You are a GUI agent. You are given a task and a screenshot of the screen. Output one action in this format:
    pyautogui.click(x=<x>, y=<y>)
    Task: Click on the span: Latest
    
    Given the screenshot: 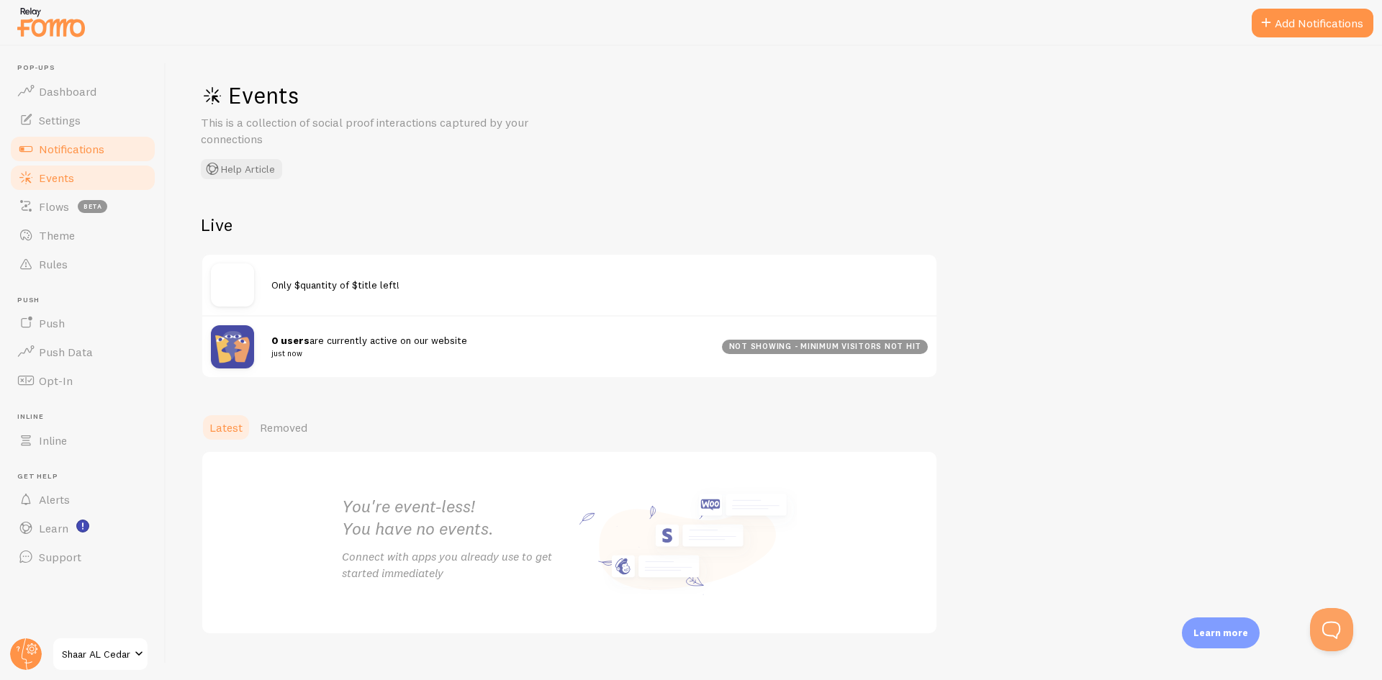 What is the action you would take?
    pyautogui.click(x=226, y=428)
    